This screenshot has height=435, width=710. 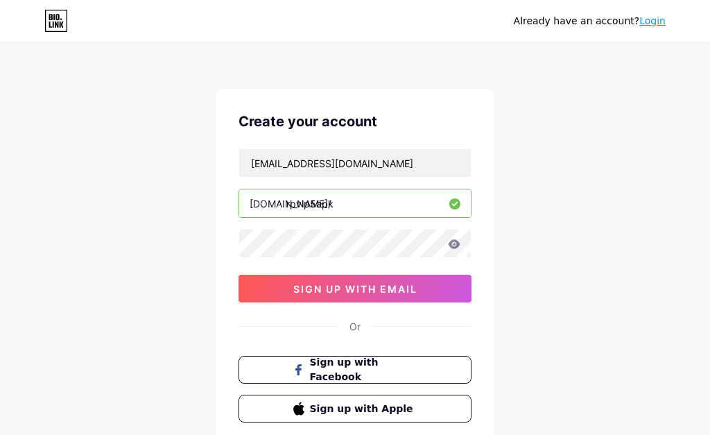 I want to click on span: sign up with email, so click(x=355, y=288).